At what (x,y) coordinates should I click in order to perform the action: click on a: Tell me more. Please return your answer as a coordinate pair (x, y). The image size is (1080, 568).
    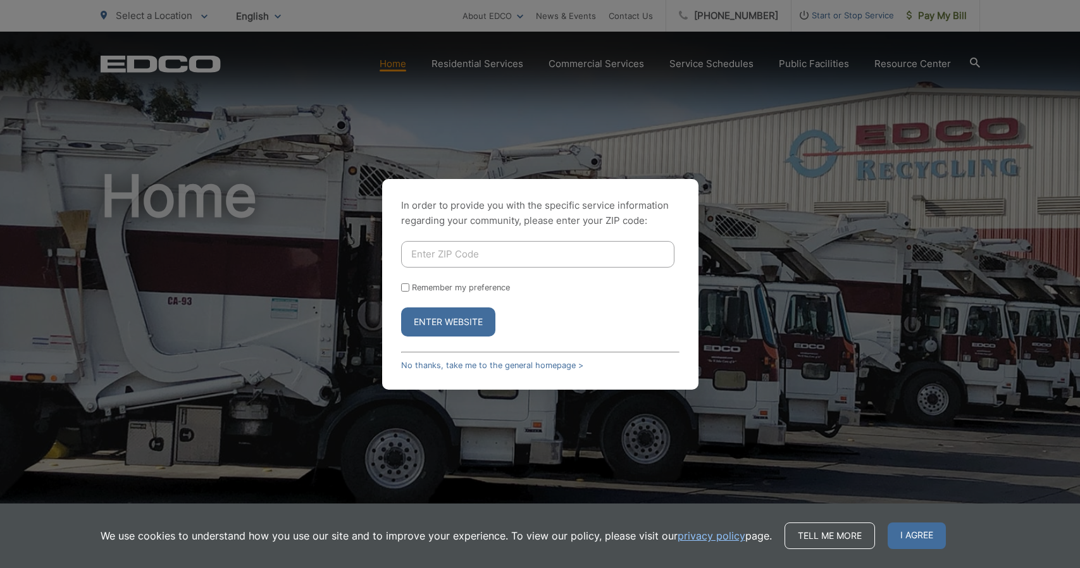
    Looking at the image, I should click on (829, 536).